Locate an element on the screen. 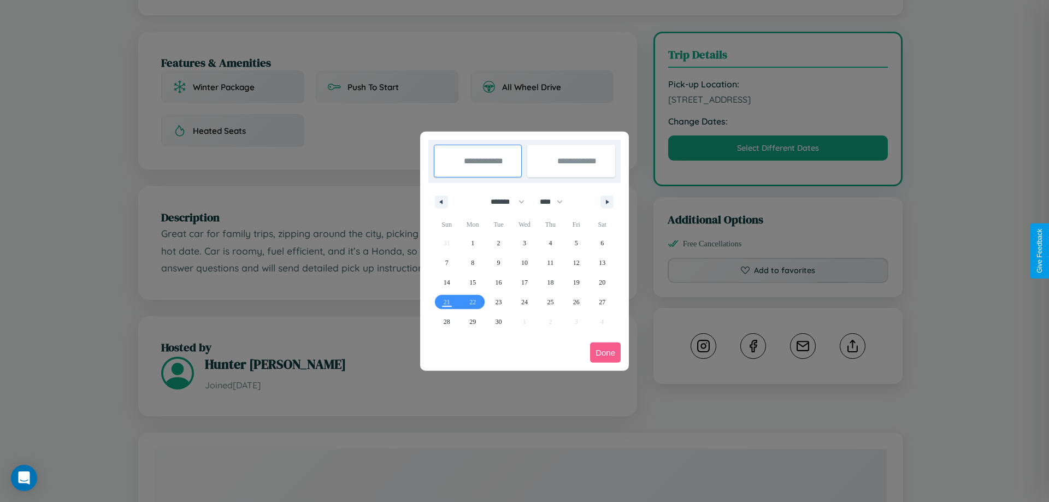  span: 17 is located at coordinates (525, 283).